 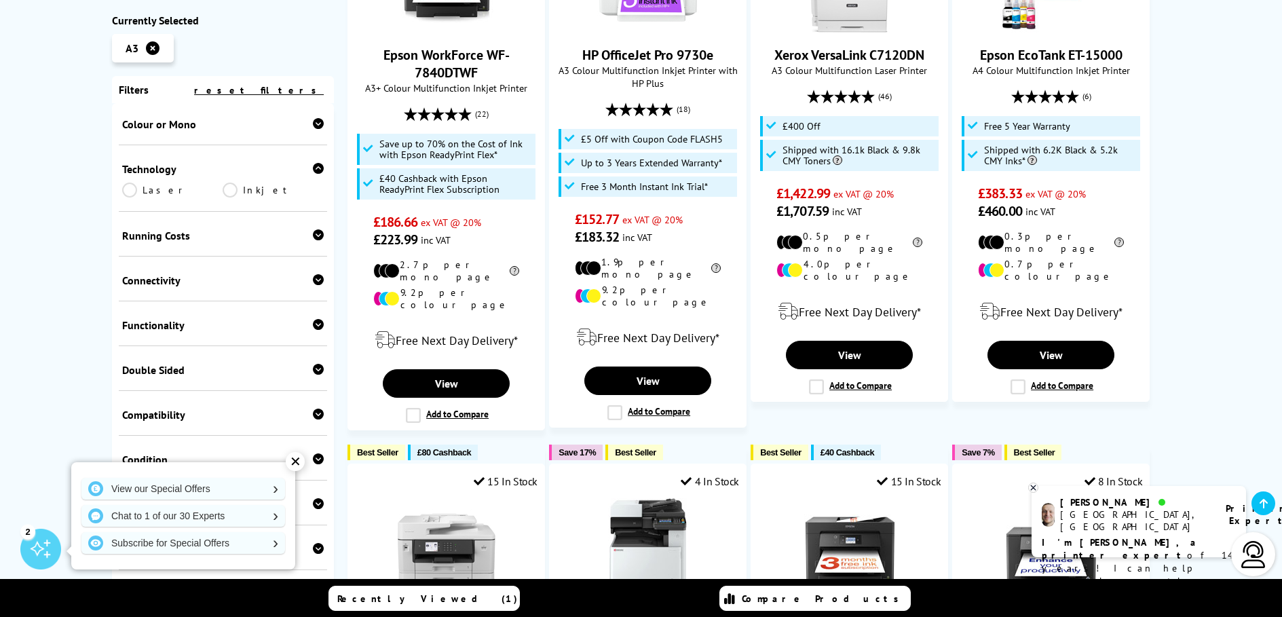 I want to click on span: Up to 3 Years Extended Warranty*, so click(x=652, y=163).